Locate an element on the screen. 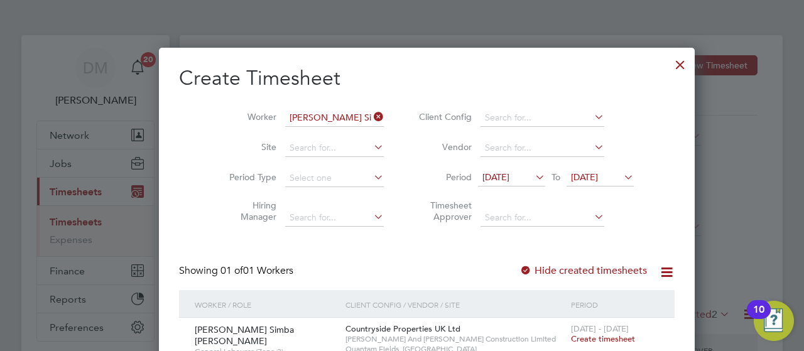 This screenshot has width=804, height=351. label: Period is located at coordinates (444, 177).